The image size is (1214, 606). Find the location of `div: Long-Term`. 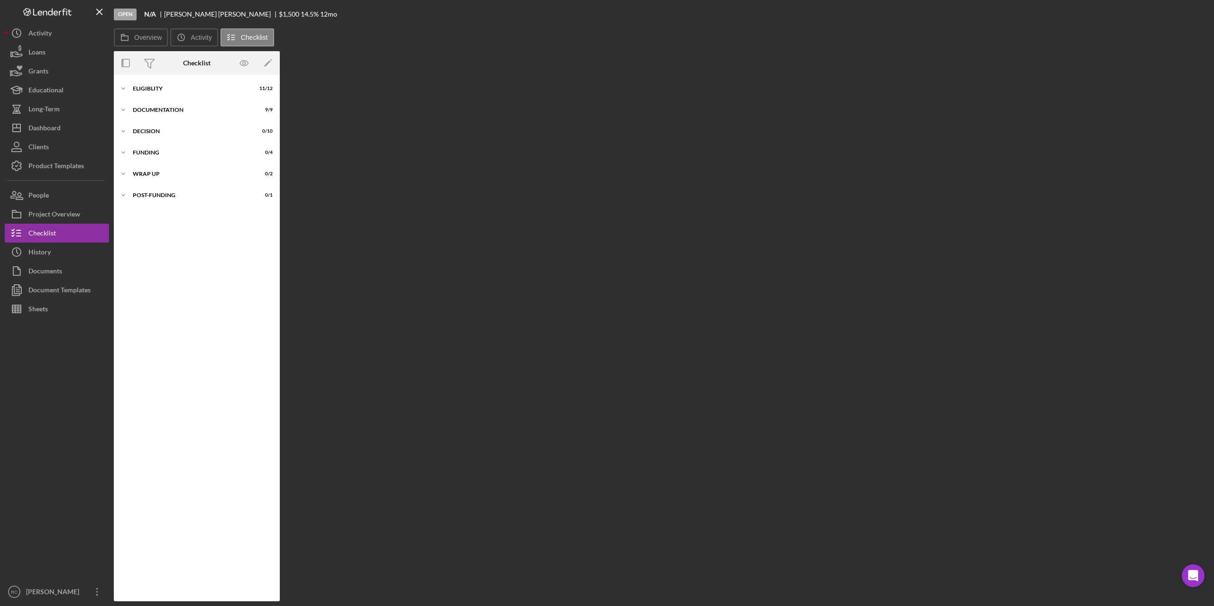

div: Long-Term is located at coordinates (44, 110).